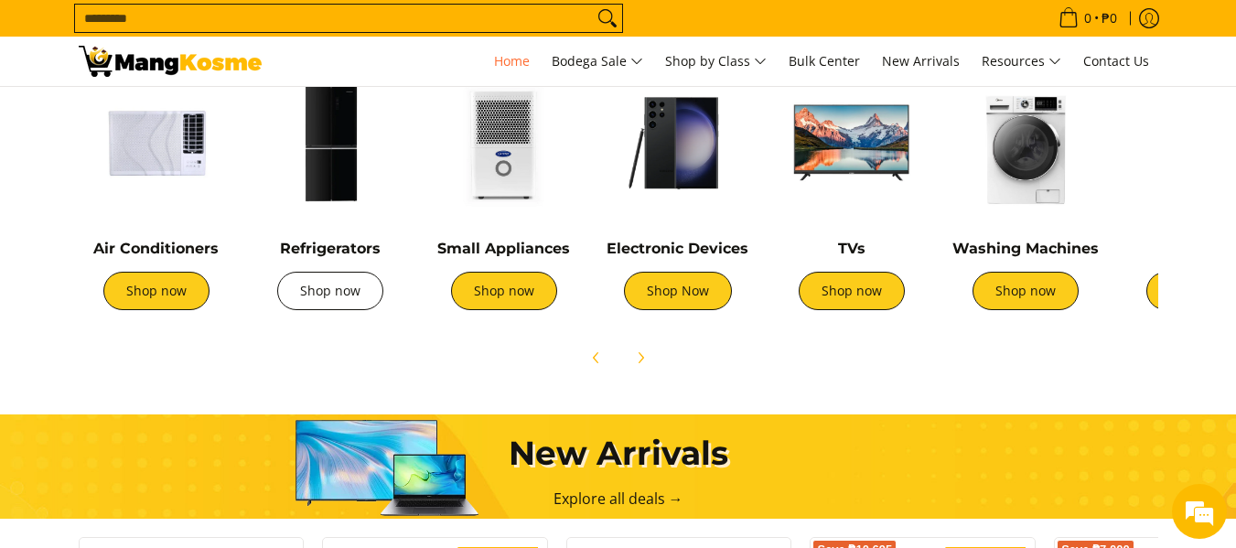 Image resolution: width=1236 pixels, height=548 pixels. I want to click on a: Shop by Class, so click(716, 61).